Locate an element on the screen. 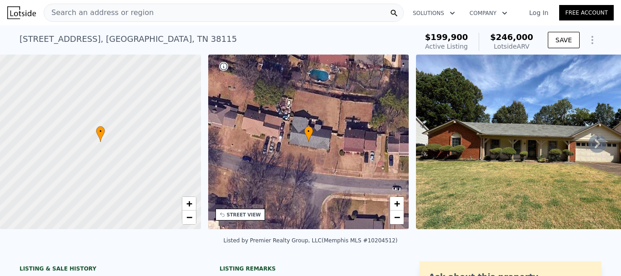 The width and height of the screenshot is (621, 276). span: Search an address or region is located at coordinates (99, 13).